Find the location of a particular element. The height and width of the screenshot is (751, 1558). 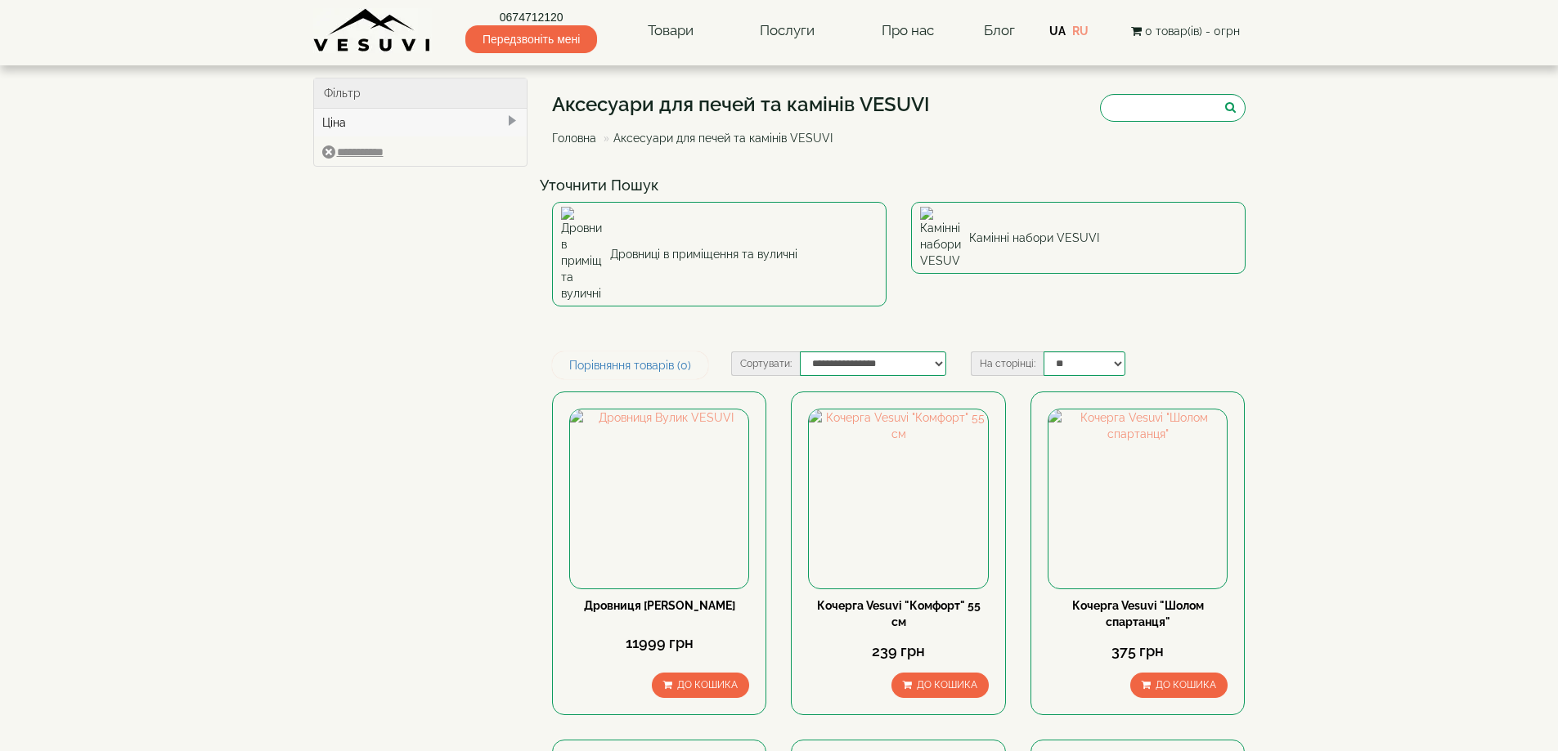

a: RU is located at coordinates (1080, 31).